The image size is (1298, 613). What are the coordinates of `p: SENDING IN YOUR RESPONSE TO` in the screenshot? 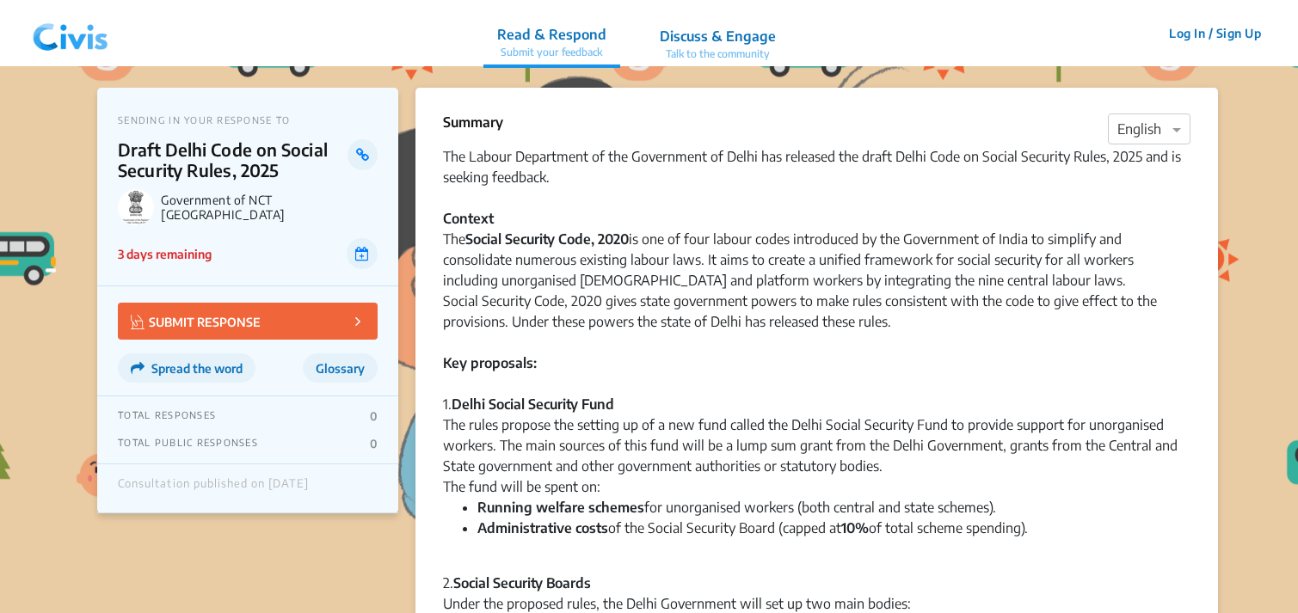 It's located at (248, 120).